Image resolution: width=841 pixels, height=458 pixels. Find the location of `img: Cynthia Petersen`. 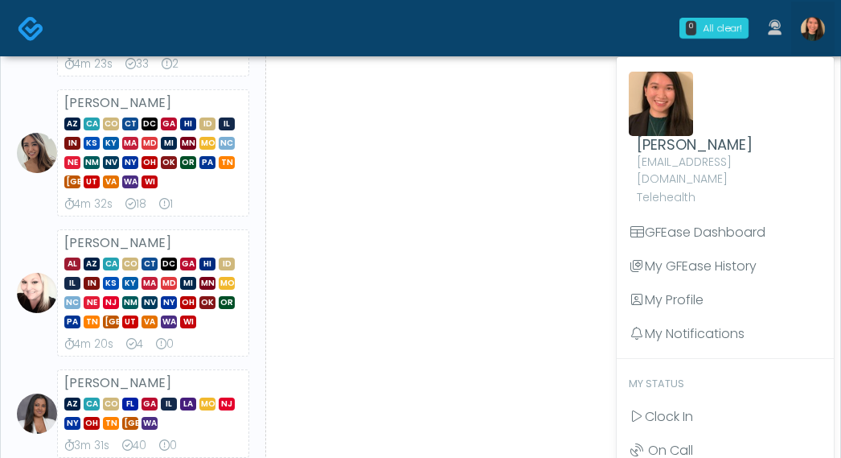

img: Cynthia Petersen is located at coordinates (37, 293).